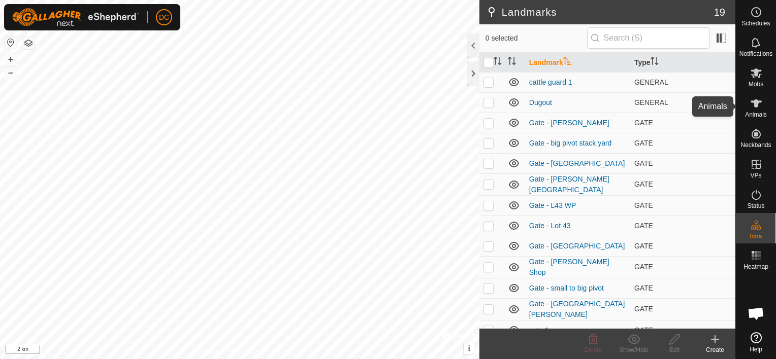 The image size is (776, 359). I want to click on a: Help, so click(755, 343).